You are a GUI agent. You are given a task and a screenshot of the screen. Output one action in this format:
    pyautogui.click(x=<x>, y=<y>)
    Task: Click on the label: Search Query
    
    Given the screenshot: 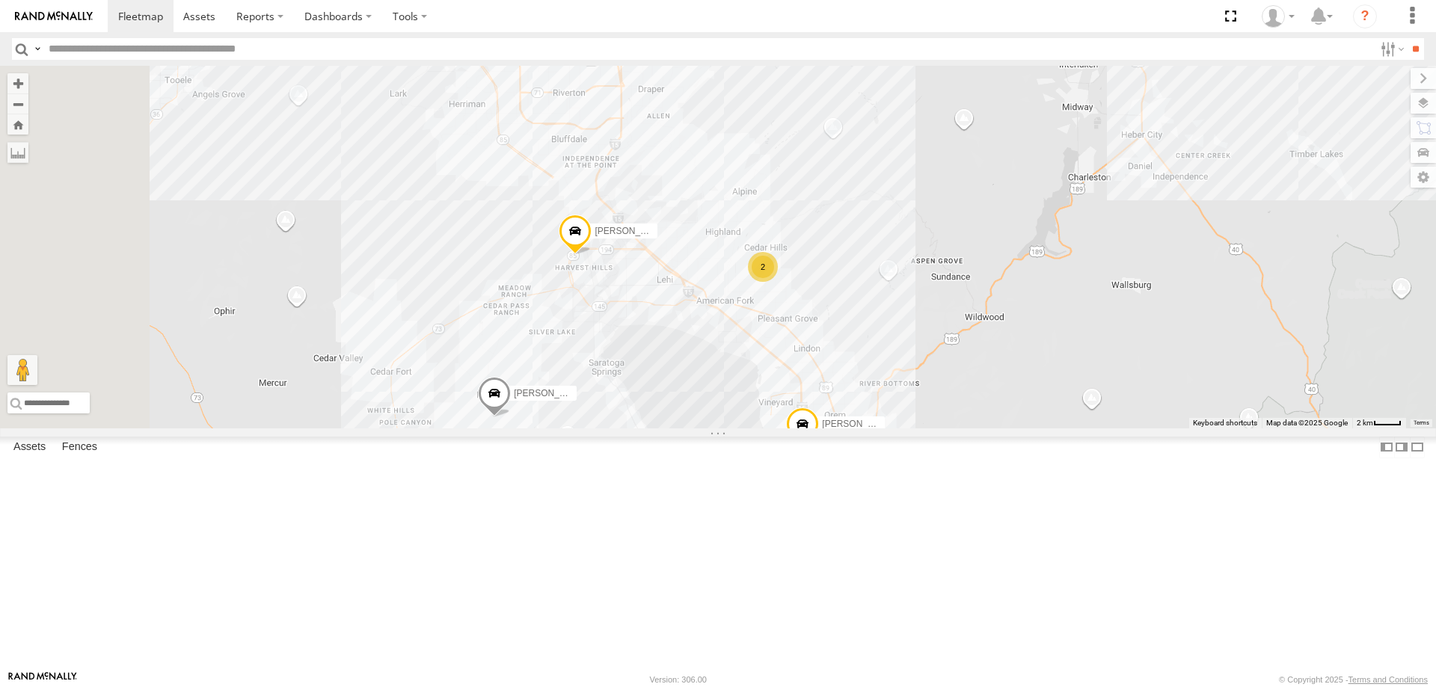 What is the action you would take?
    pyautogui.click(x=37, y=49)
    